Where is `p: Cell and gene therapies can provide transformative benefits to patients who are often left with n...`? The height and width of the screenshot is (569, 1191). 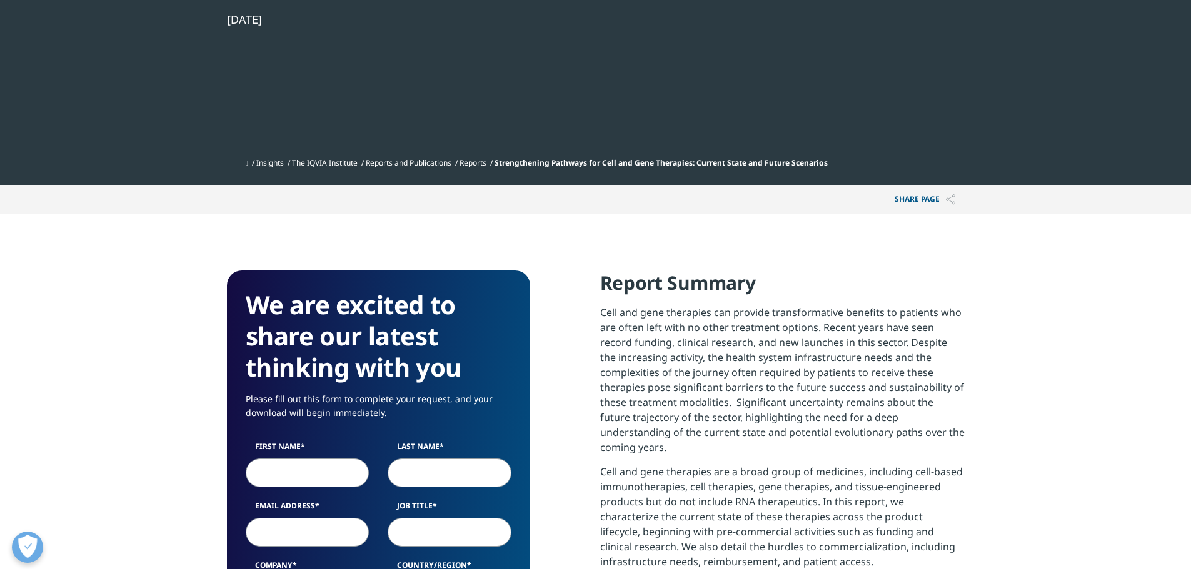 p: Cell and gene therapies can provide transformative benefits to patients who are often left with n... is located at coordinates (782, 384).